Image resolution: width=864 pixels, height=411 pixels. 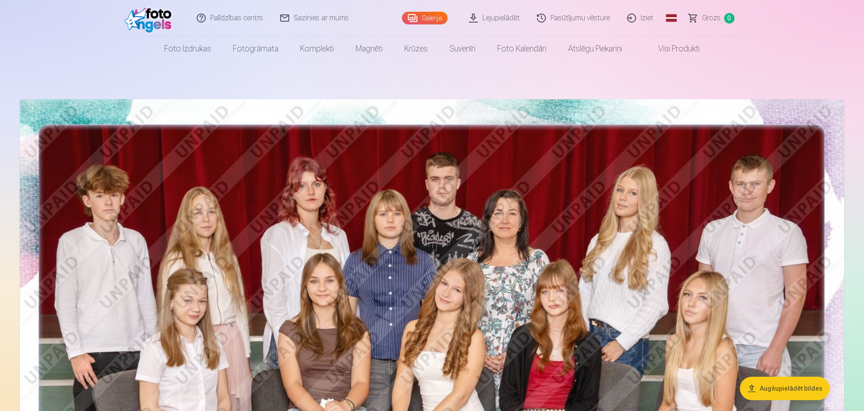 What do you see at coordinates (150, 18) in the screenshot?
I see `img: /fa1` at bounding box center [150, 18].